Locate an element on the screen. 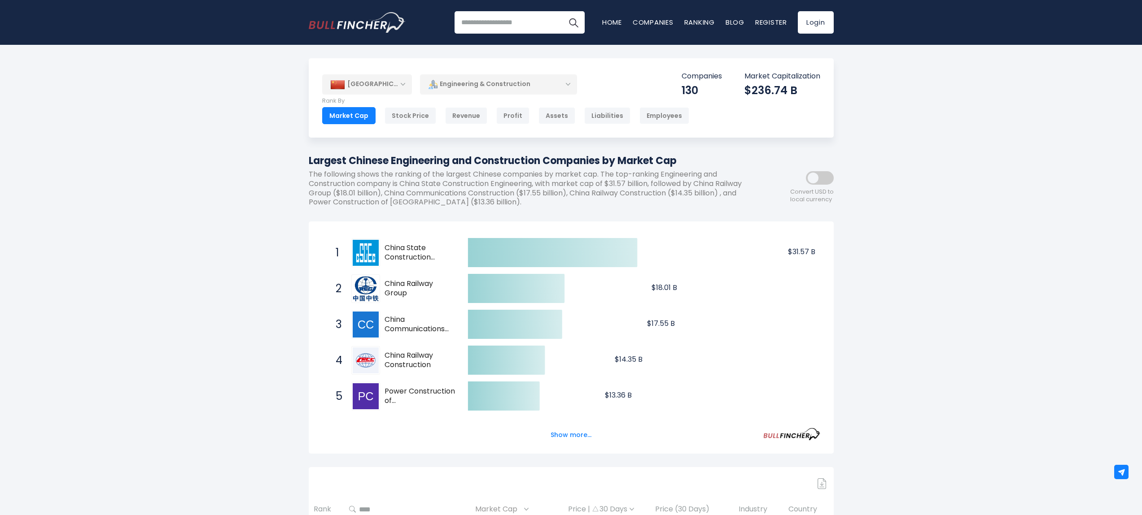 The image size is (1142, 515). text: $18.01 B is located at coordinates (664, 288).